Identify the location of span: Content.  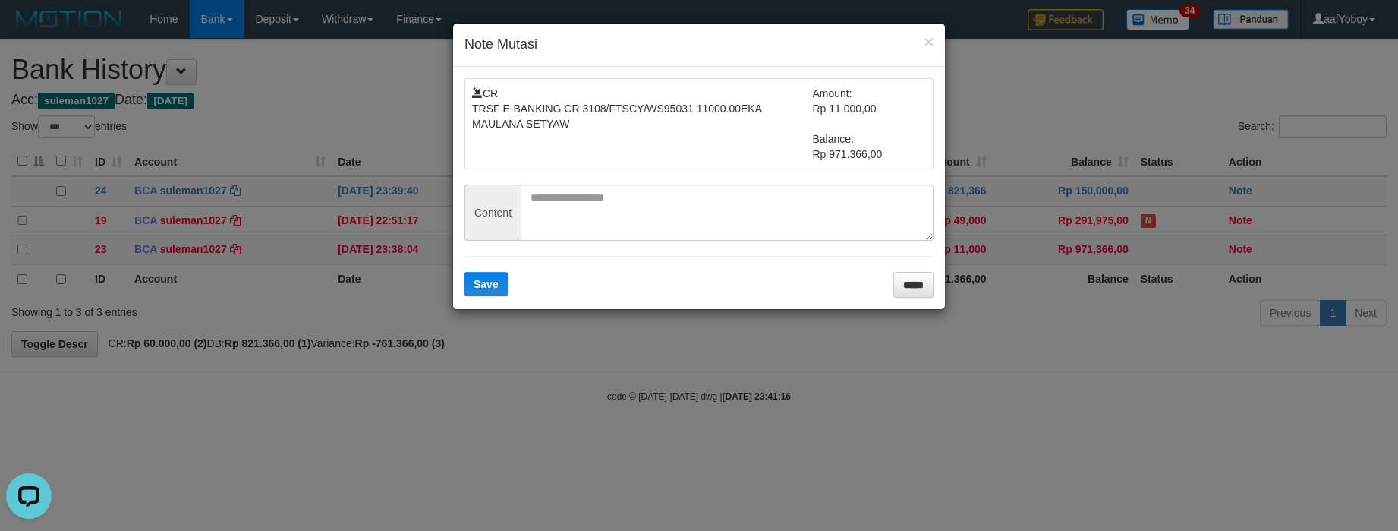
(493, 213).